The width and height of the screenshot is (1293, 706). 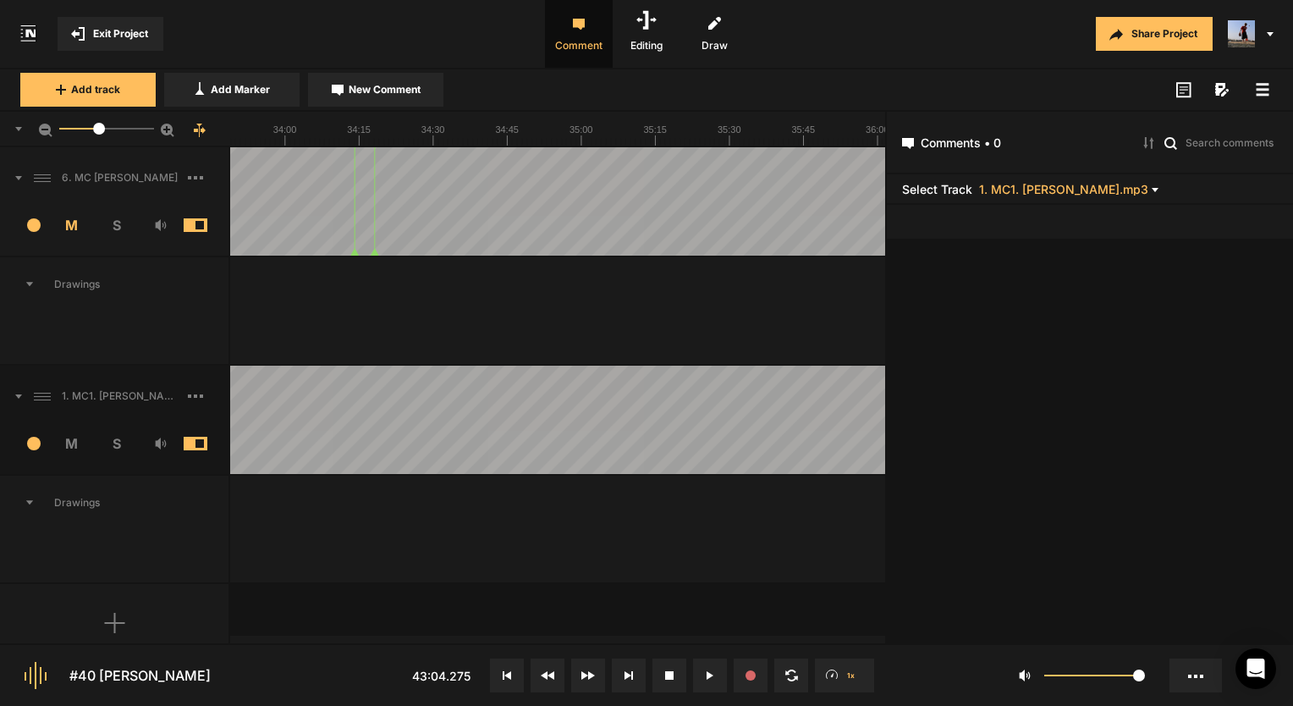 I want to click on div: Open Intercom Messenger, so click(x=1256, y=669).